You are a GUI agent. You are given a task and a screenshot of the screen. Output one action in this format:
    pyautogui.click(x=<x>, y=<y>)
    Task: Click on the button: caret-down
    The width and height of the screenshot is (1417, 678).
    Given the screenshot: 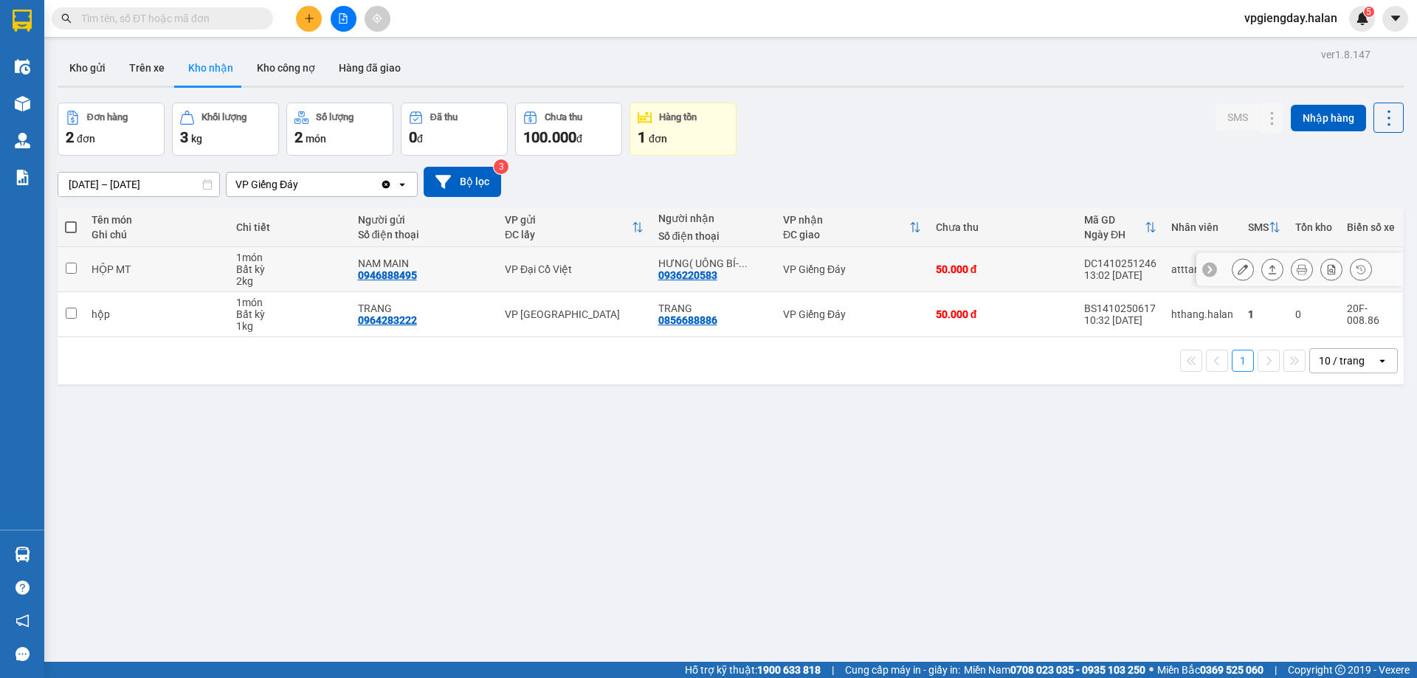 What is the action you would take?
    pyautogui.click(x=1395, y=18)
    